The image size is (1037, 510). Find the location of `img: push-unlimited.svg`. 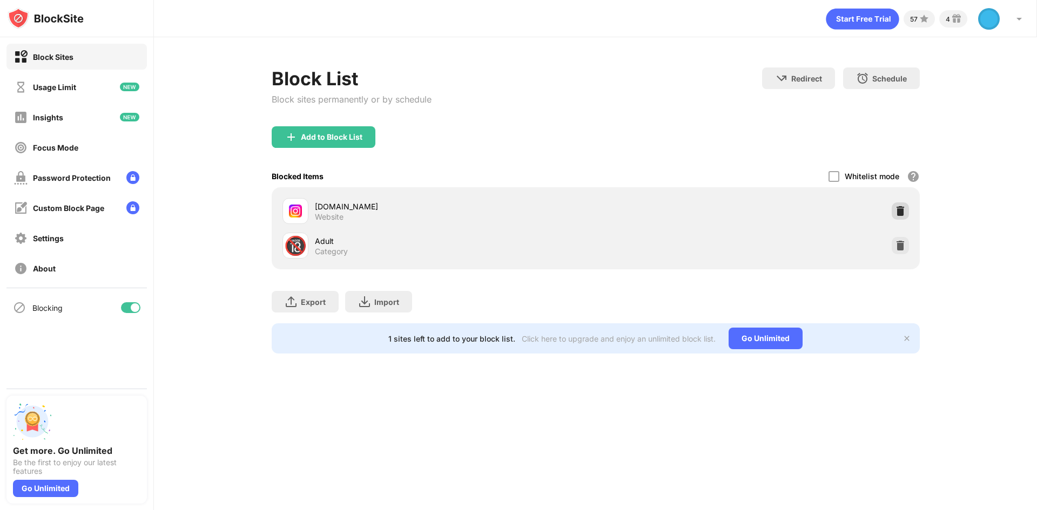

img: push-unlimited.svg is located at coordinates (32, 422).